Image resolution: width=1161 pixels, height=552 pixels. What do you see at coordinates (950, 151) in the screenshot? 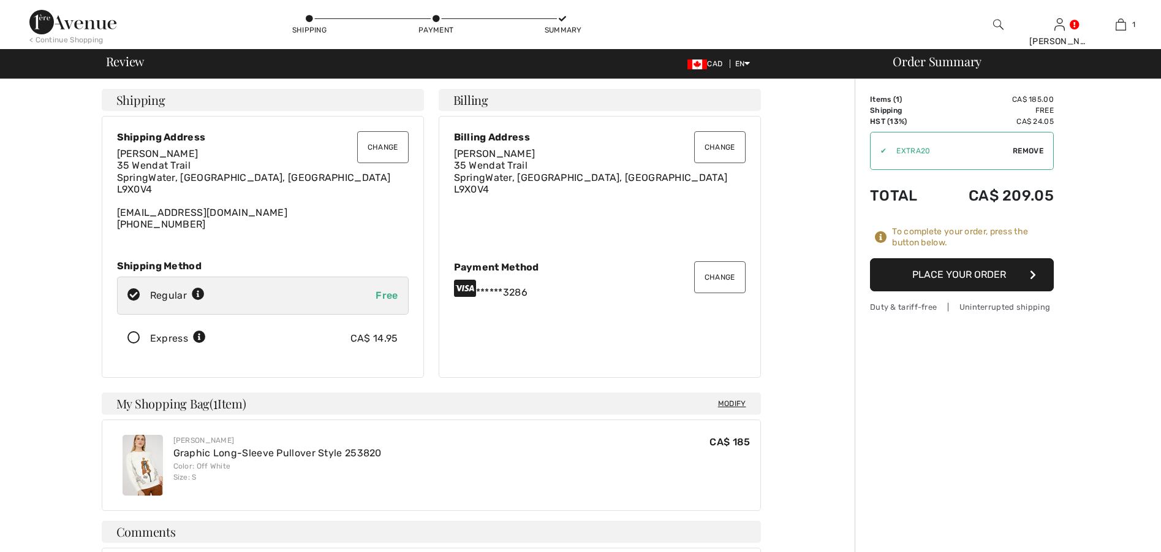
I see `input: Promo code` at bounding box center [950, 151].